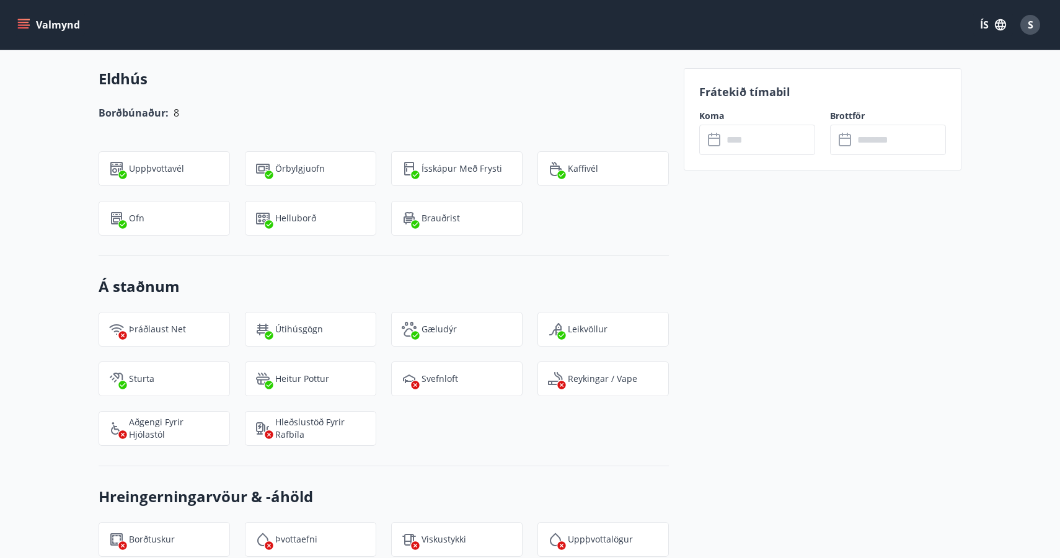  I want to click on img: 7hj2GulIrg6h11dFIpsIzg8Ak2vZaScVwTihwv8g.svg, so click(117, 169).